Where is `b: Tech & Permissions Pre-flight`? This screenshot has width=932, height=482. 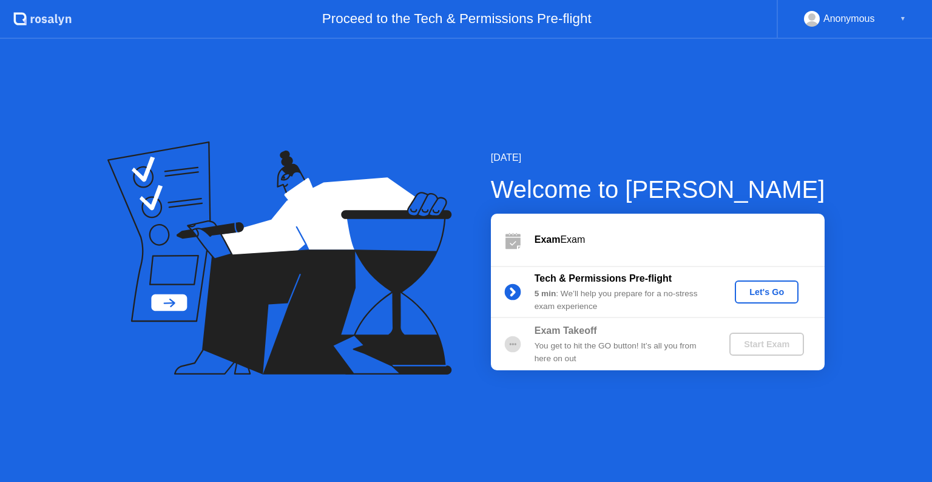 b: Tech & Permissions Pre-flight is located at coordinates (603, 278).